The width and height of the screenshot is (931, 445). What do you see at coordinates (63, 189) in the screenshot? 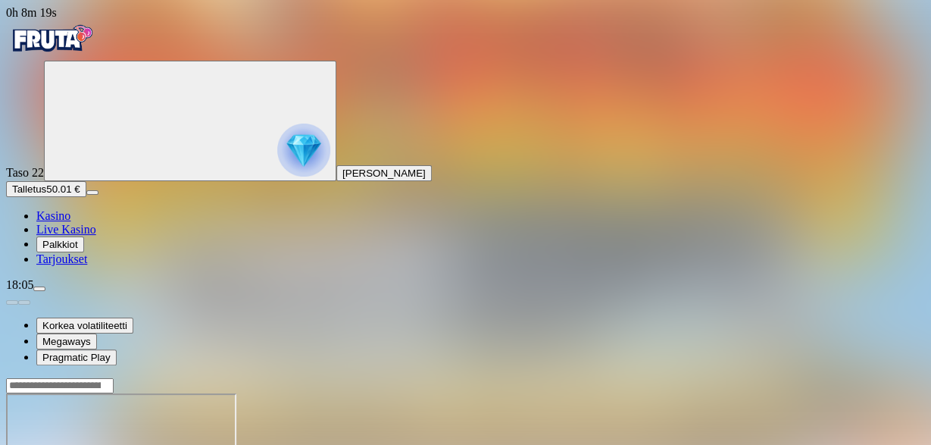
I see `span: 50.01 €` at bounding box center [63, 189].